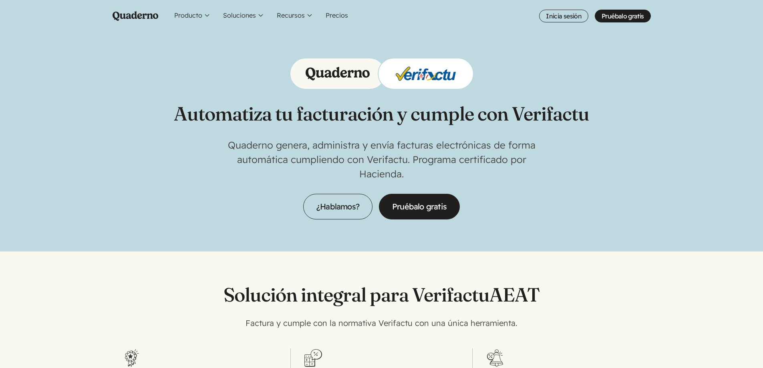 This screenshot has height=368, width=763. What do you see at coordinates (381, 114) in the screenshot?
I see `h1: Automatiza tu facturación y cumple con Verifactu` at bounding box center [381, 114].